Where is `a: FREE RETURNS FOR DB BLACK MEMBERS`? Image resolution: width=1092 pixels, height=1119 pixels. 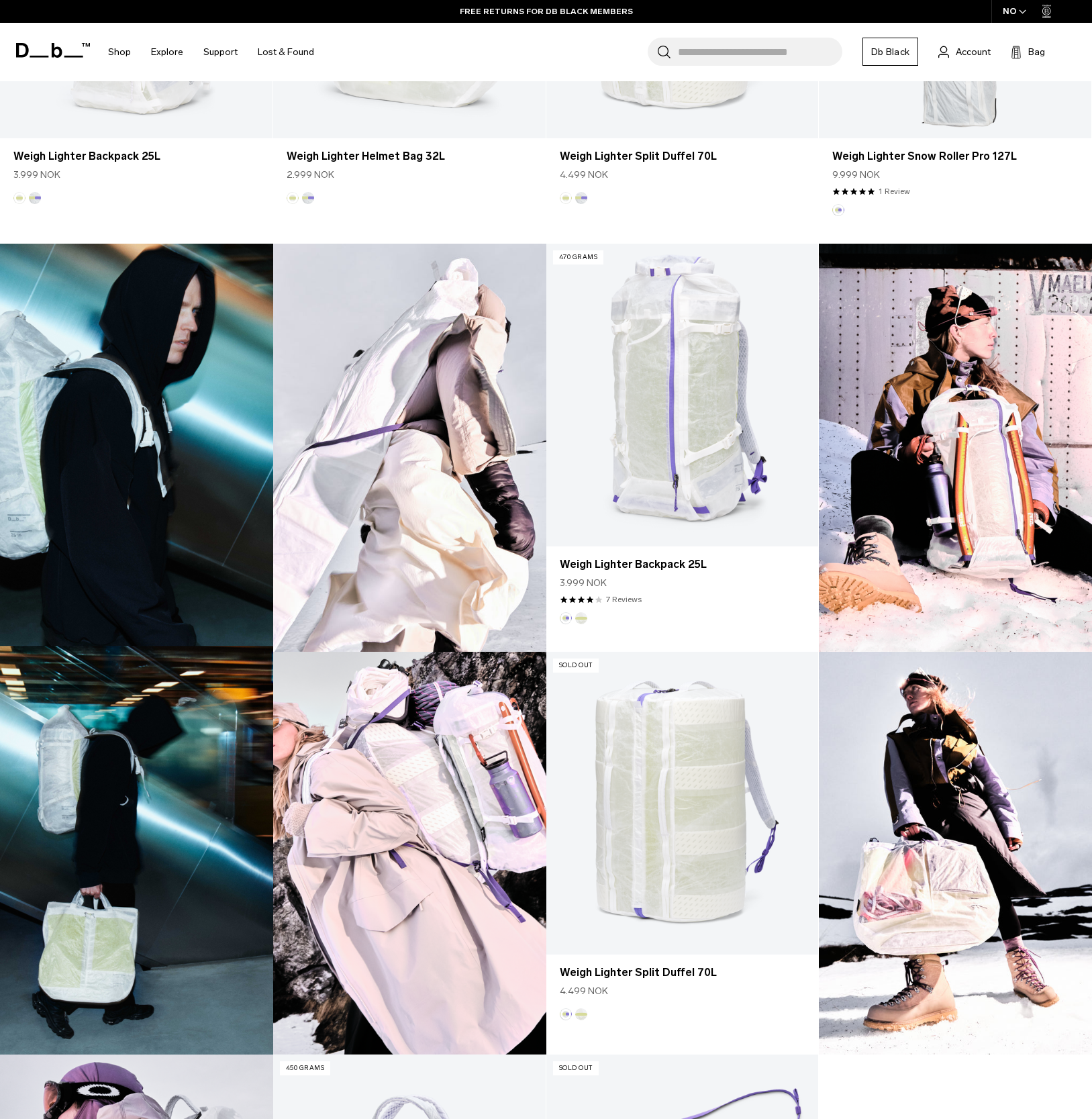
a: FREE RETURNS FOR DB BLACK MEMBERS is located at coordinates (546, 12).